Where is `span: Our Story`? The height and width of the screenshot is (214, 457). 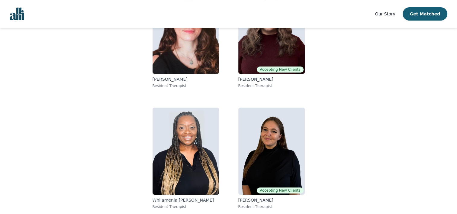
span: Our Story is located at coordinates (385, 14).